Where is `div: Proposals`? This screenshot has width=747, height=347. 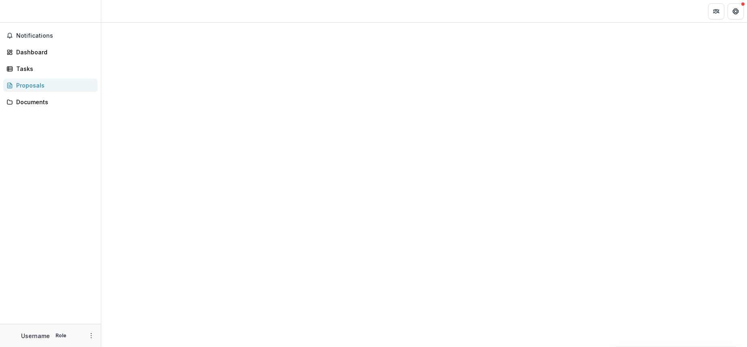
div: Proposals is located at coordinates (53, 85).